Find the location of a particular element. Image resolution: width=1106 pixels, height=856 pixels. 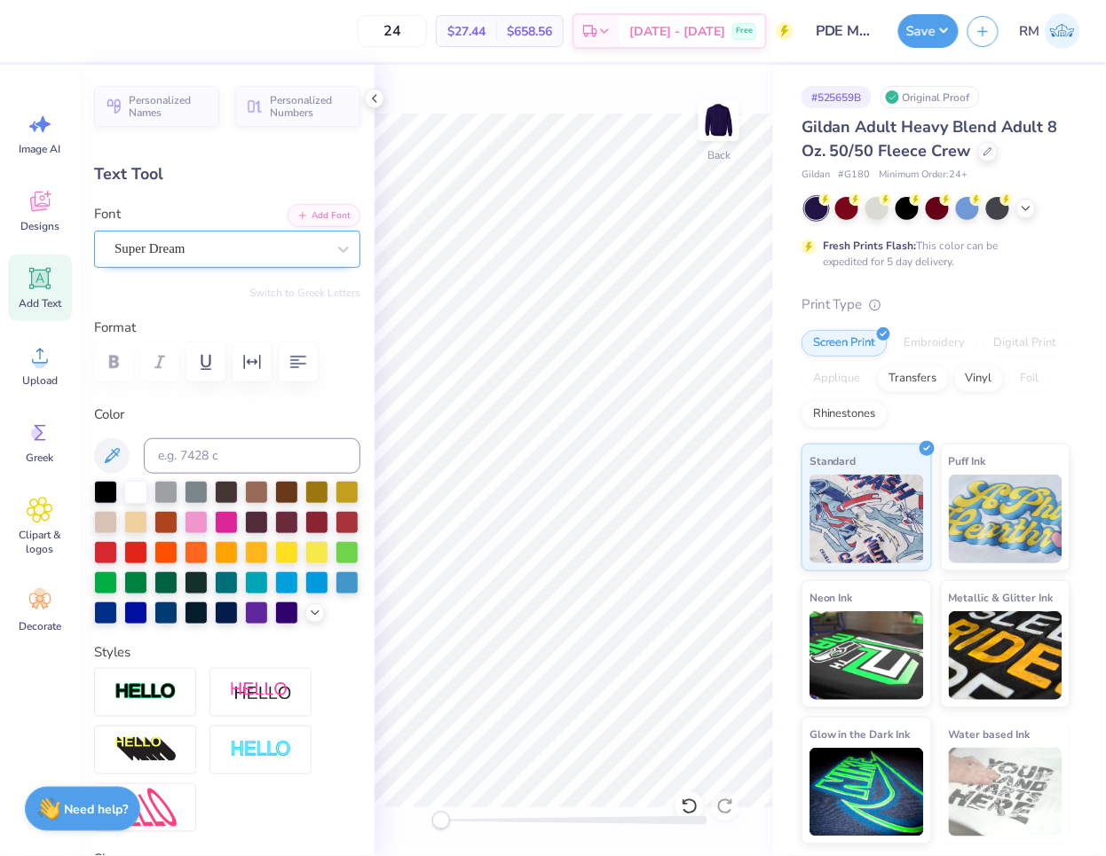

span: Personalized Numbers is located at coordinates (310, 106).